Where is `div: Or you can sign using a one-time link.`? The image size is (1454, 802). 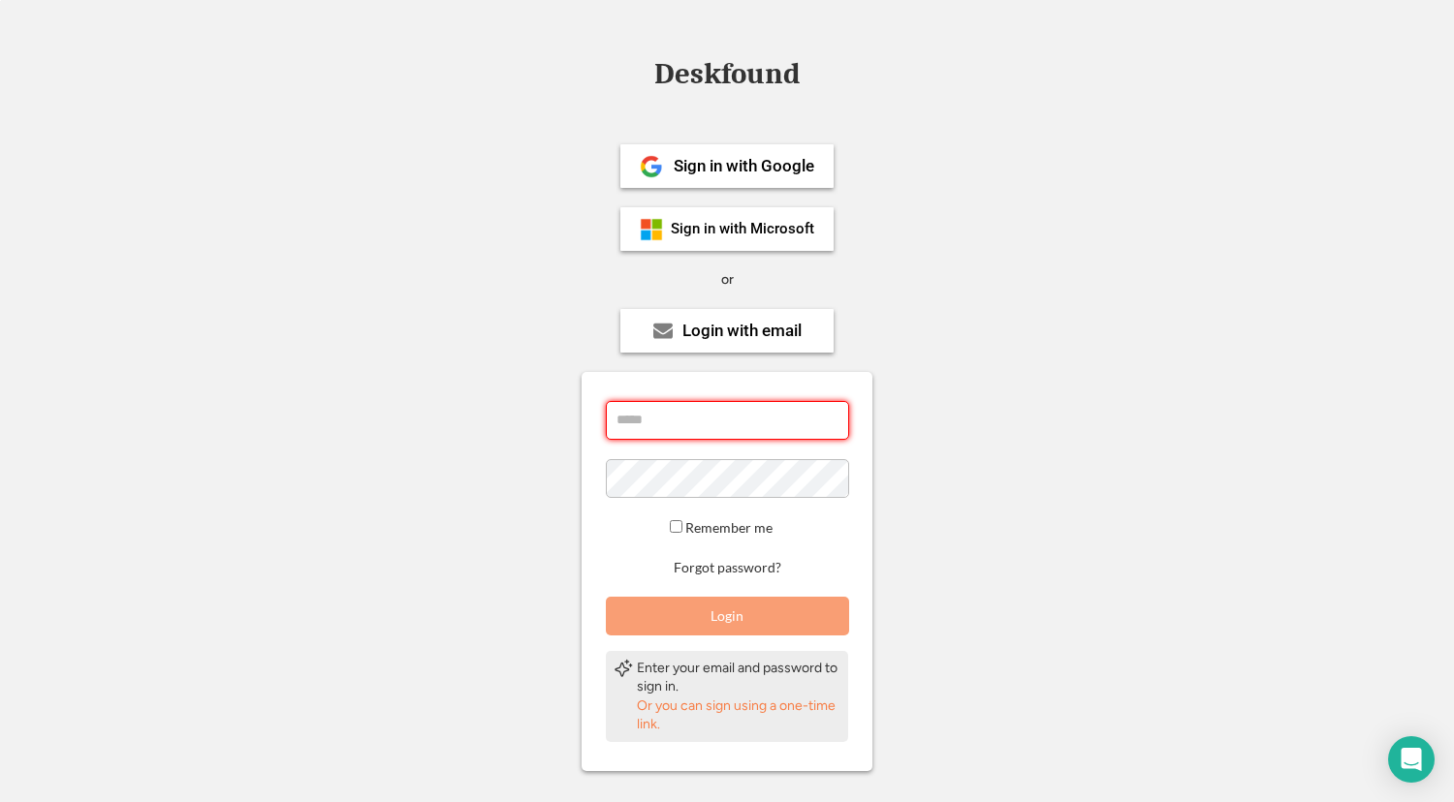 div: Or you can sign using a one-time link. is located at coordinates (738, 715).